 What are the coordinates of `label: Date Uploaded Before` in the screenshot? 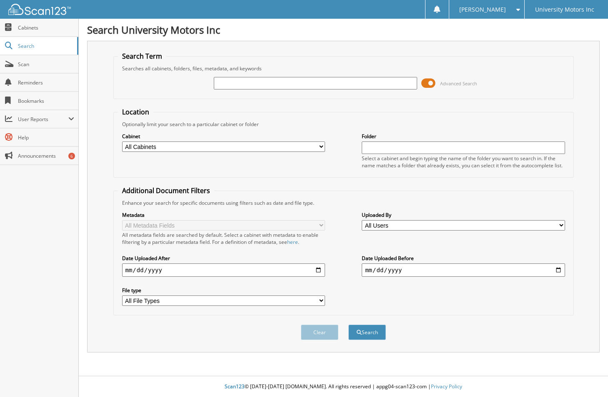 It's located at (463, 258).